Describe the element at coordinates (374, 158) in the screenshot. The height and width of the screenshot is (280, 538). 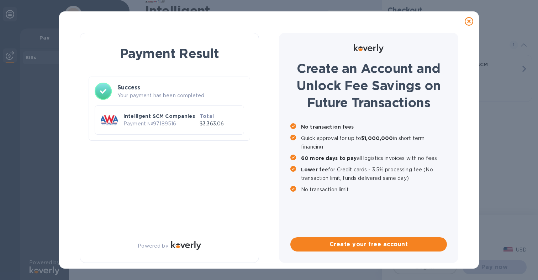
I see `p: all logistics invoices with no fees` at that location.